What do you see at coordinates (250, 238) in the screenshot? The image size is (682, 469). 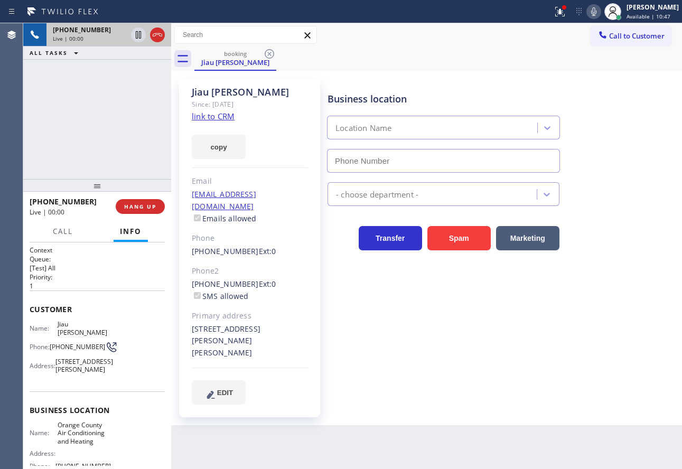 I see `div: Phone` at bounding box center [250, 238].